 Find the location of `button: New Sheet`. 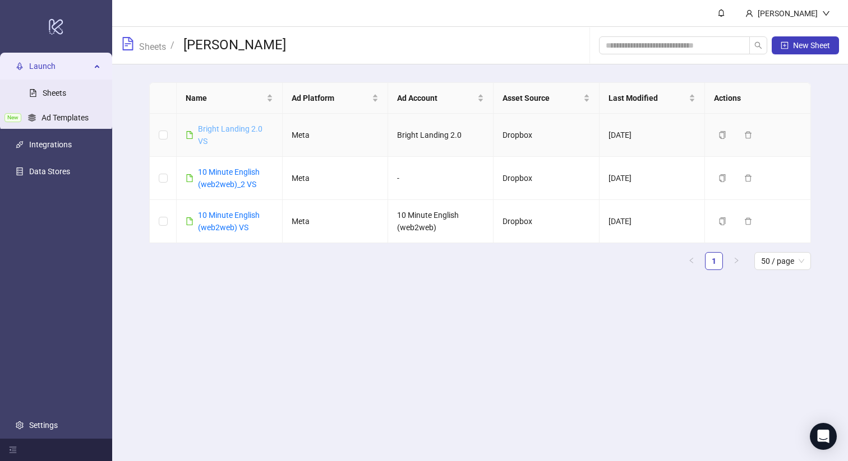

button: New Sheet is located at coordinates (805, 45).